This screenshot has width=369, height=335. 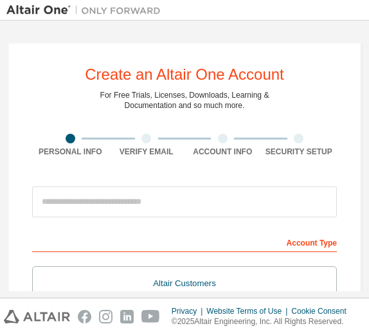 I want to click on img: altair_logo.svg, so click(x=37, y=316).